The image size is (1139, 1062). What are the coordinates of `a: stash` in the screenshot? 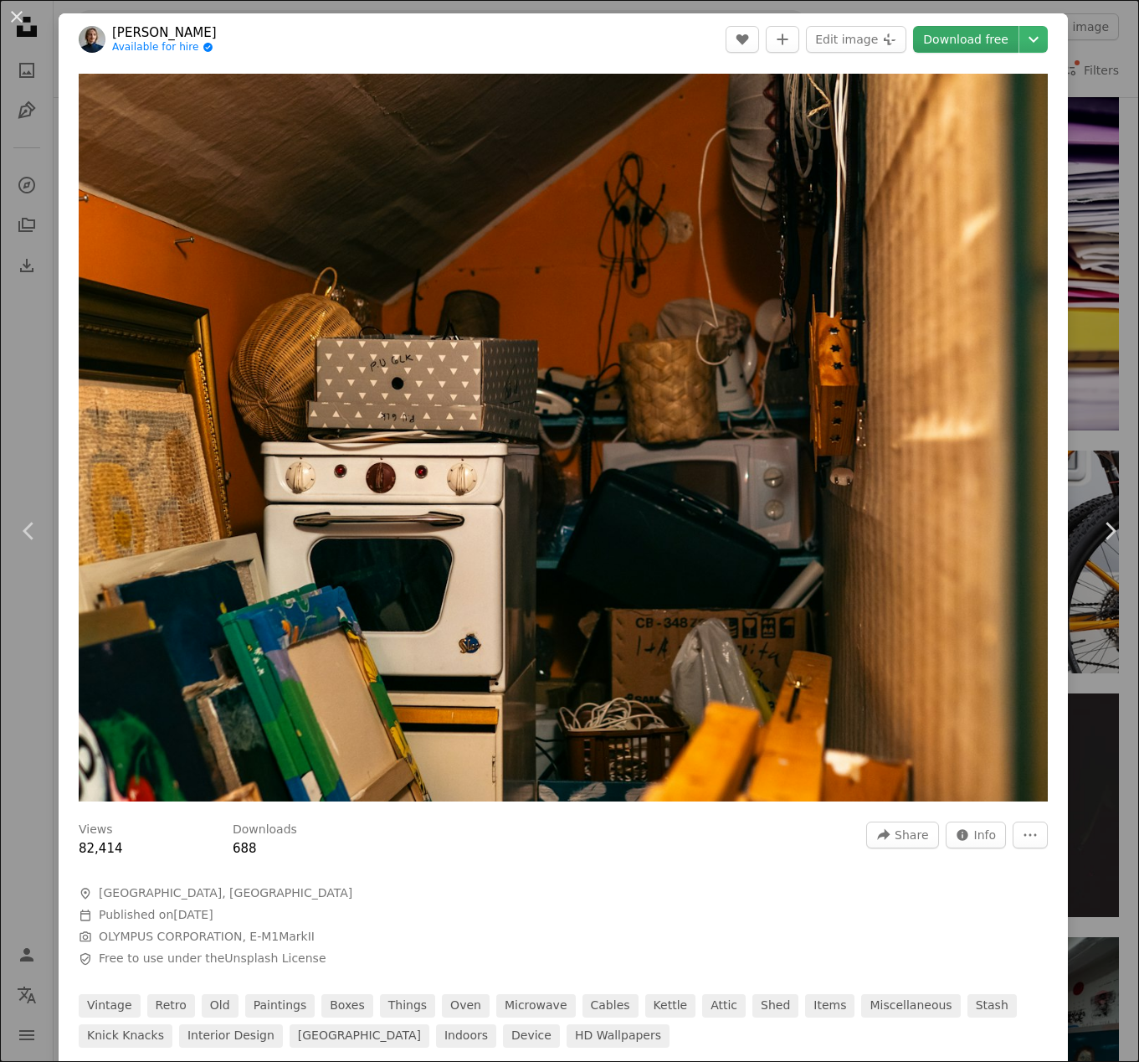 It's located at (992, 1005).